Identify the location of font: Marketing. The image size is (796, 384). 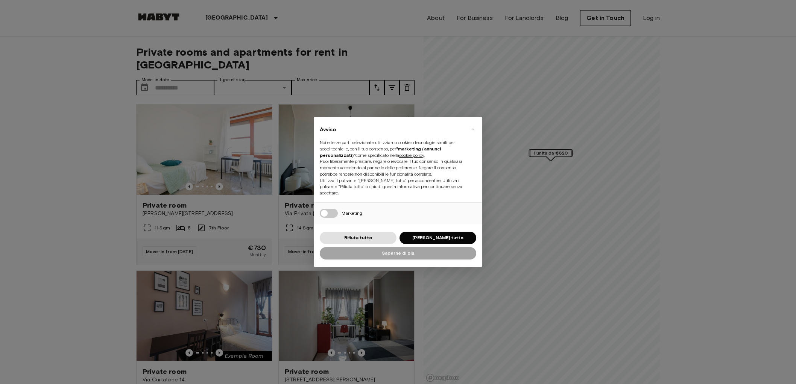
(352, 213).